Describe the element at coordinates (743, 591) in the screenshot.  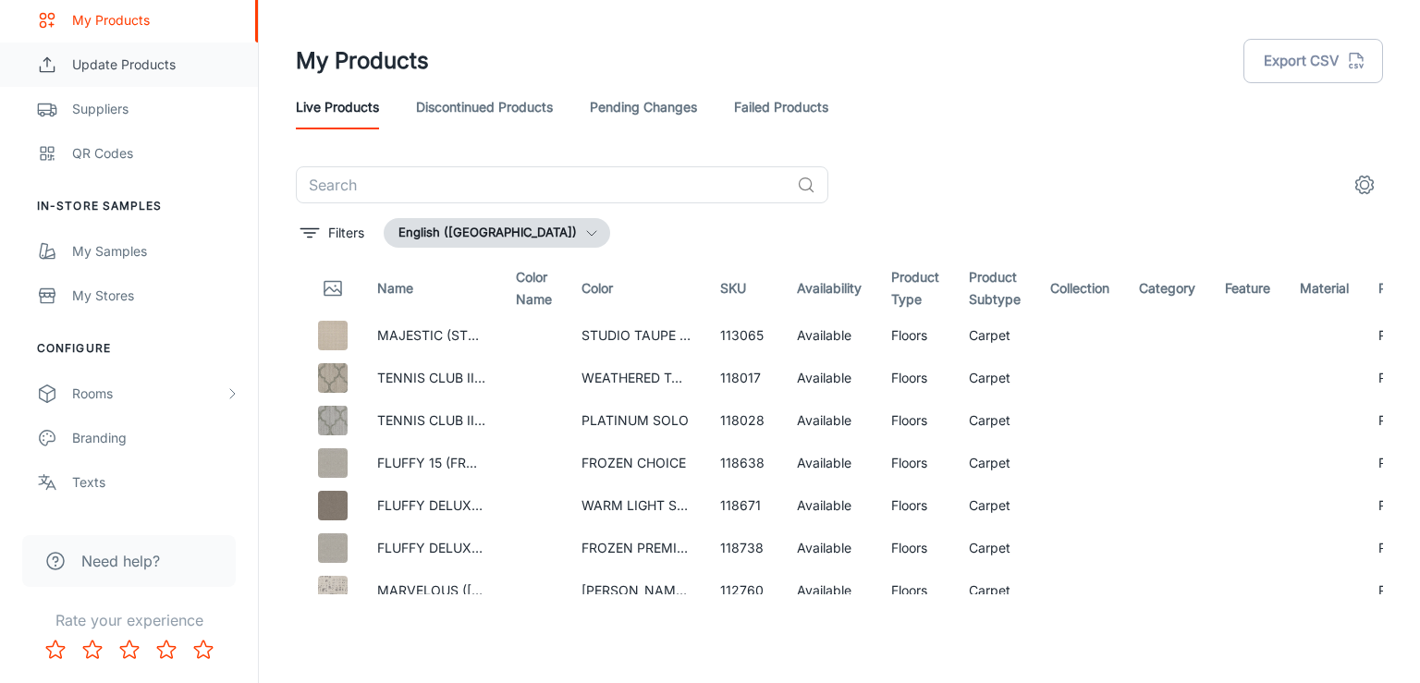
I see `td: 112760` at that location.